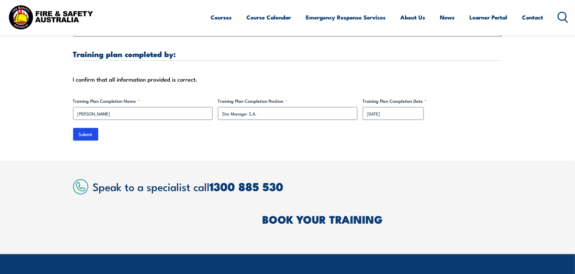  I want to click on a: Emergency Response Services, so click(346, 17).